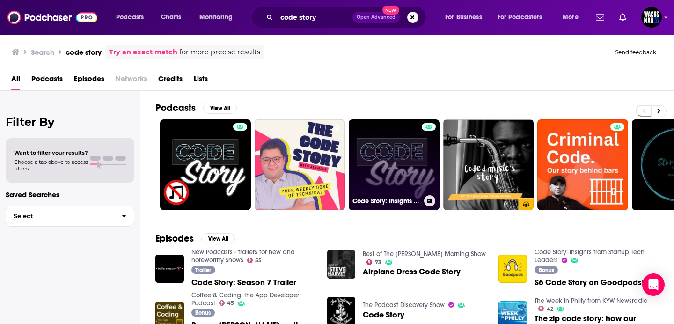 Image resolution: width=674 pixels, height=324 pixels. Describe the element at coordinates (403, 305) in the screenshot. I see `a: The Podcast Discovery Show` at that location.